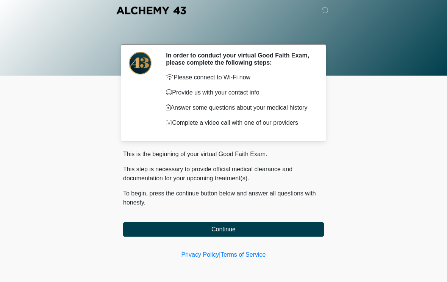 The height and width of the screenshot is (282, 447). What do you see at coordinates (140, 63) in the screenshot?
I see `img: Agent Avatar` at bounding box center [140, 63].